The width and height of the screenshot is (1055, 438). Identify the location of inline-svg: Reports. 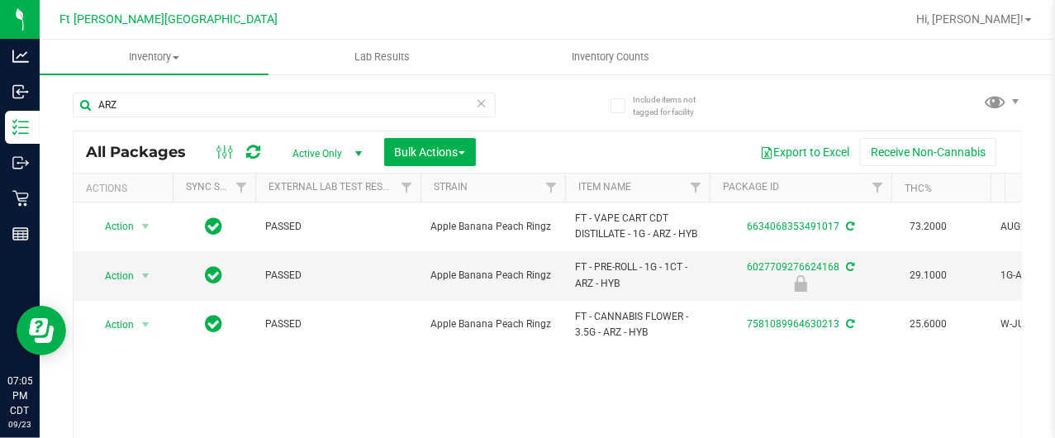
(21, 234).